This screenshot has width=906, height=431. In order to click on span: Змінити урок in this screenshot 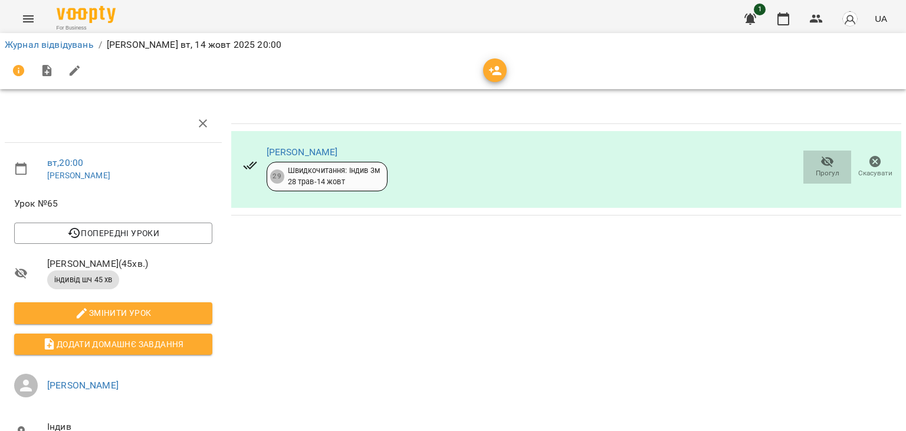, I will do `click(113, 313)`.